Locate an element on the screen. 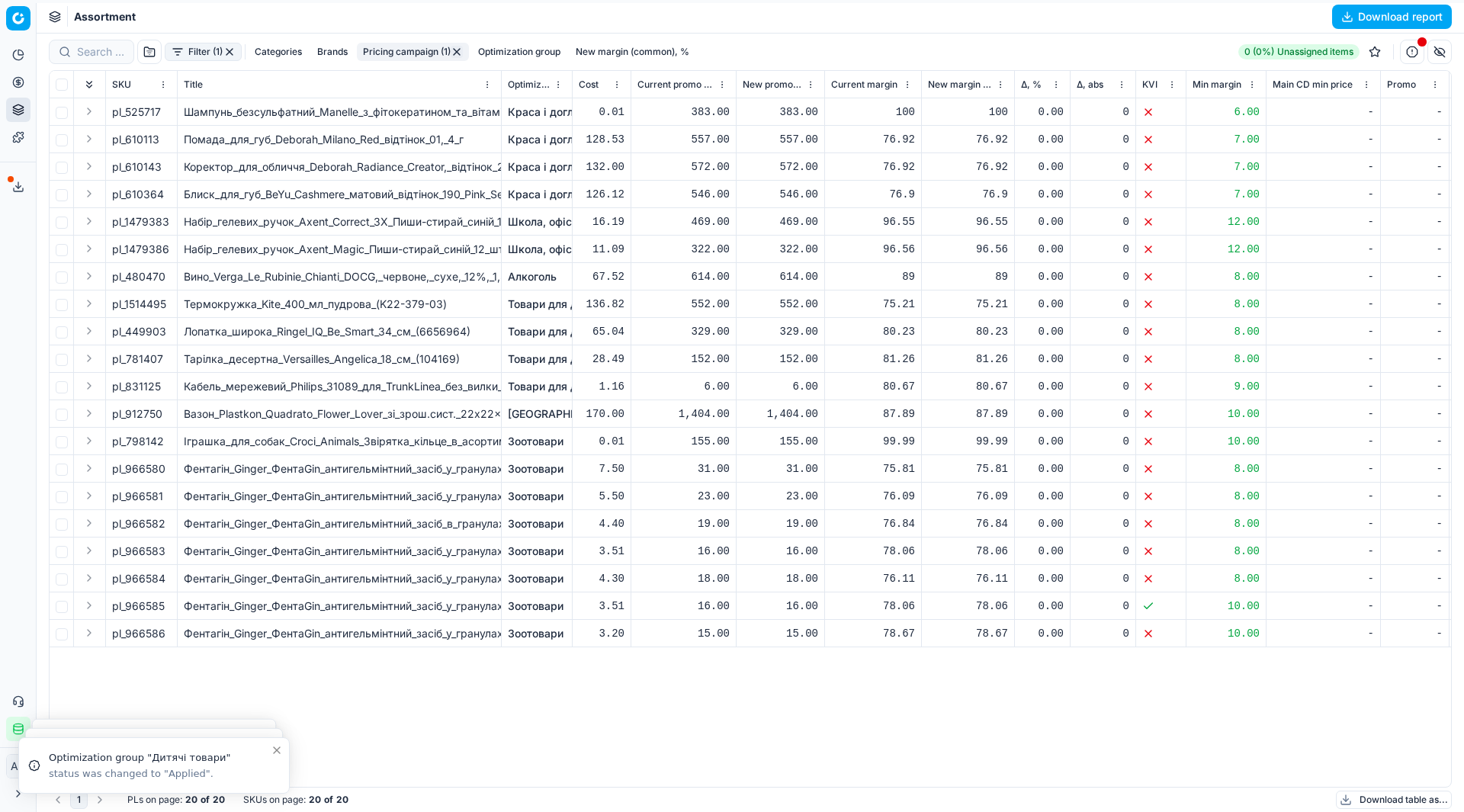 The width and height of the screenshot is (1464, 812). div: 152.00 is located at coordinates (683, 359).